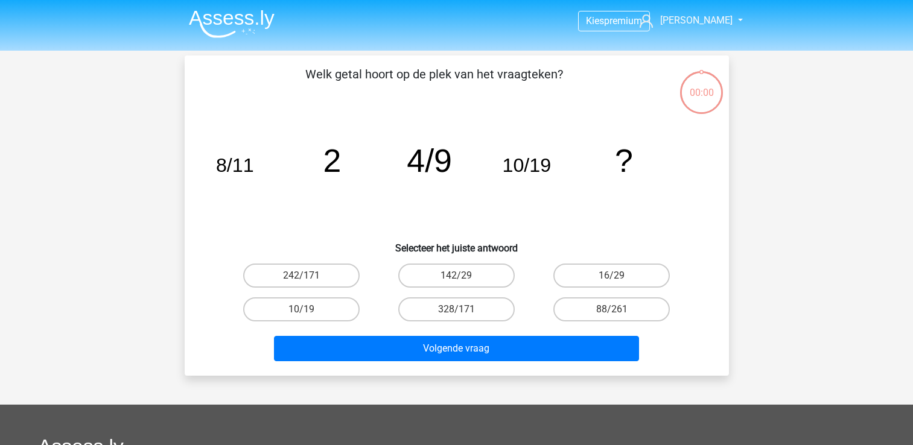 Image resolution: width=913 pixels, height=445 pixels. What do you see at coordinates (332, 160) in the screenshot?
I see `tspan: 2` at bounding box center [332, 160].